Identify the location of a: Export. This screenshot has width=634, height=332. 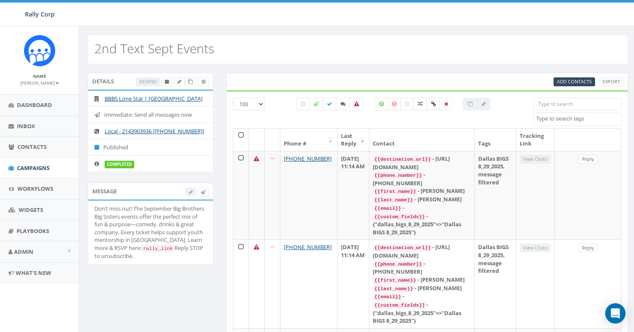
(611, 82).